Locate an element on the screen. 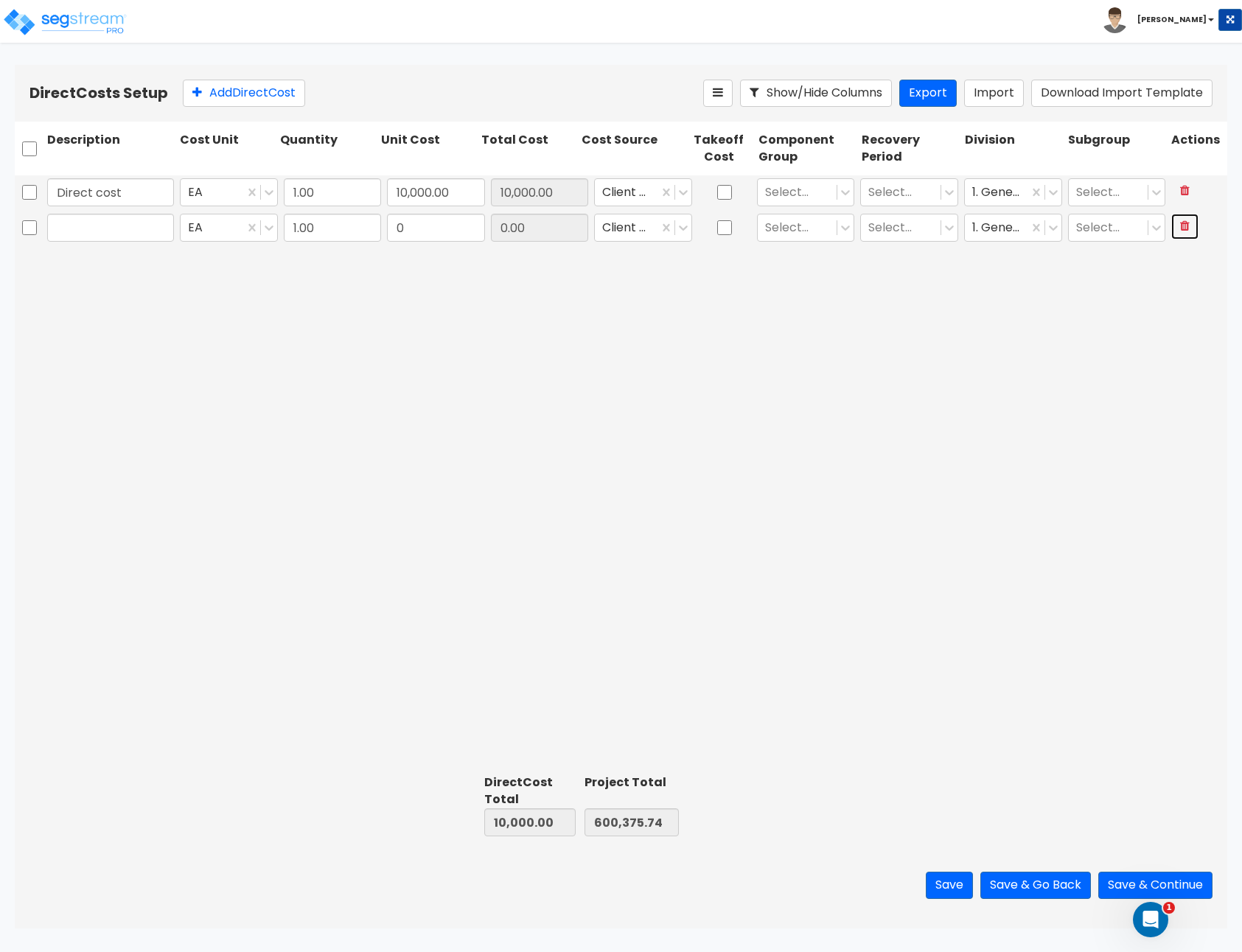 The image size is (1242, 952). button: Download Import Template is located at coordinates (1121, 93).